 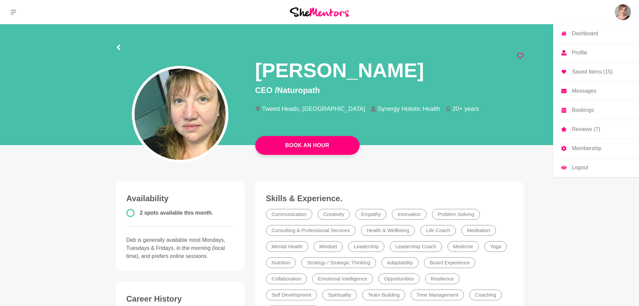 I want to click on a: Profile, so click(x=596, y=53).